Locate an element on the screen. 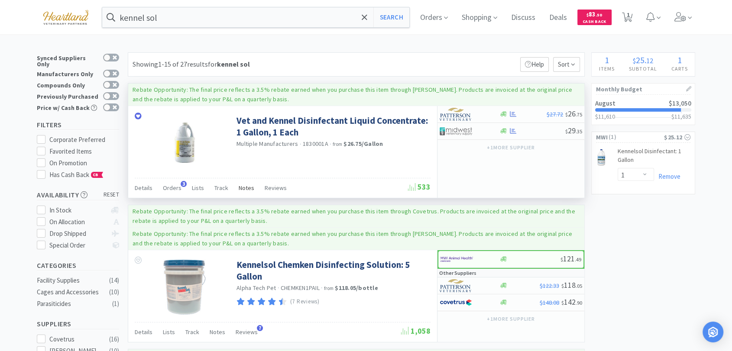 The image size is (732, 351). h4: Subtotal is located at coordinates (643, 68).